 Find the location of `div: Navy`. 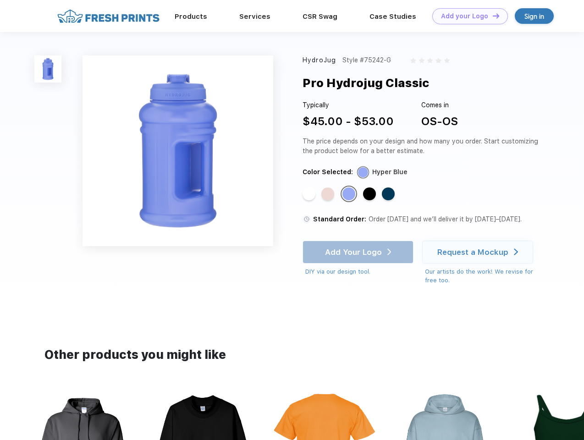

div: Navy is located at coordinates (389, 194).